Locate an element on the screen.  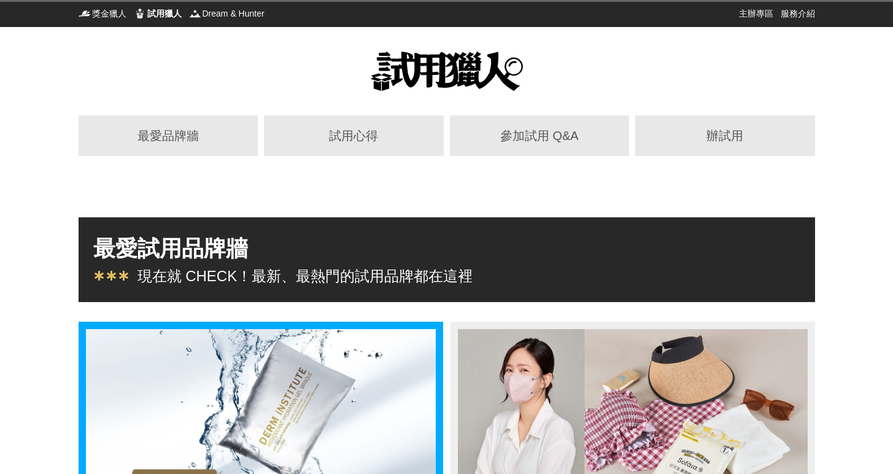
div: 參加試用 Q&A is located at coordinates (540, 136).